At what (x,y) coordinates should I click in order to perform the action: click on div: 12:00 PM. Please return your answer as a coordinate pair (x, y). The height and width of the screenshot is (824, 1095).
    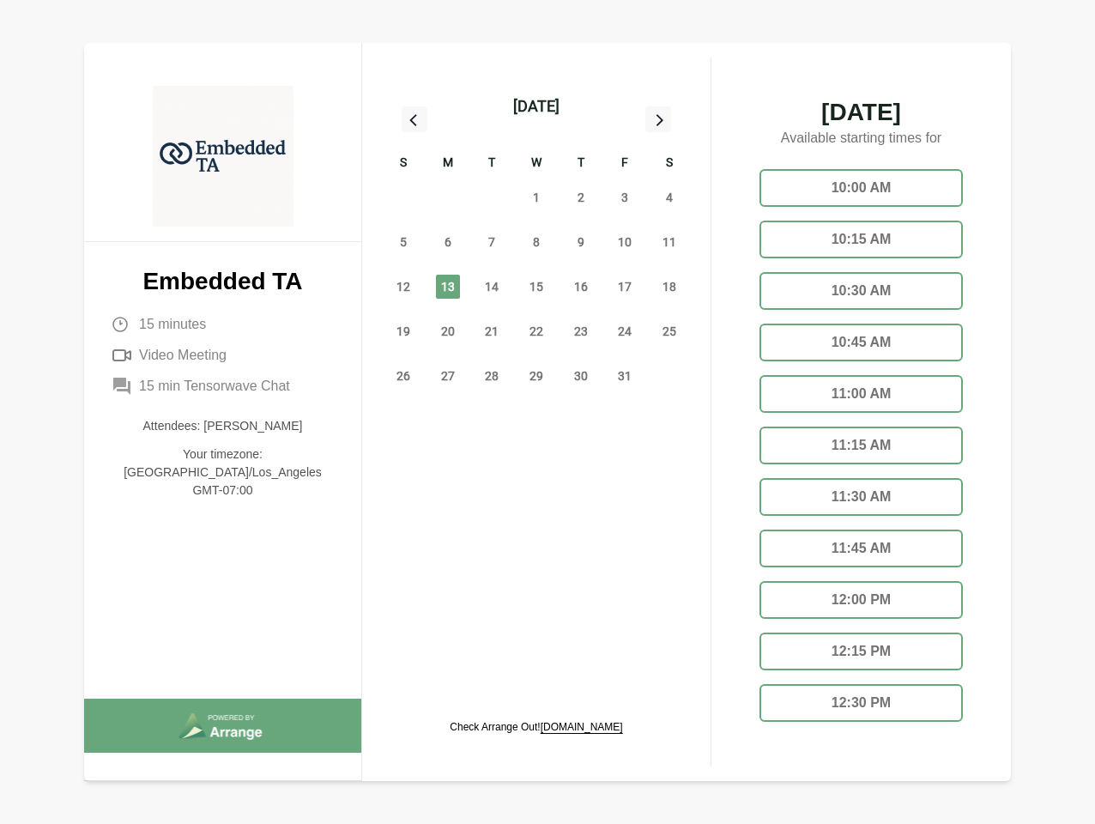
    Looking at the image, I should click on (860, 600).